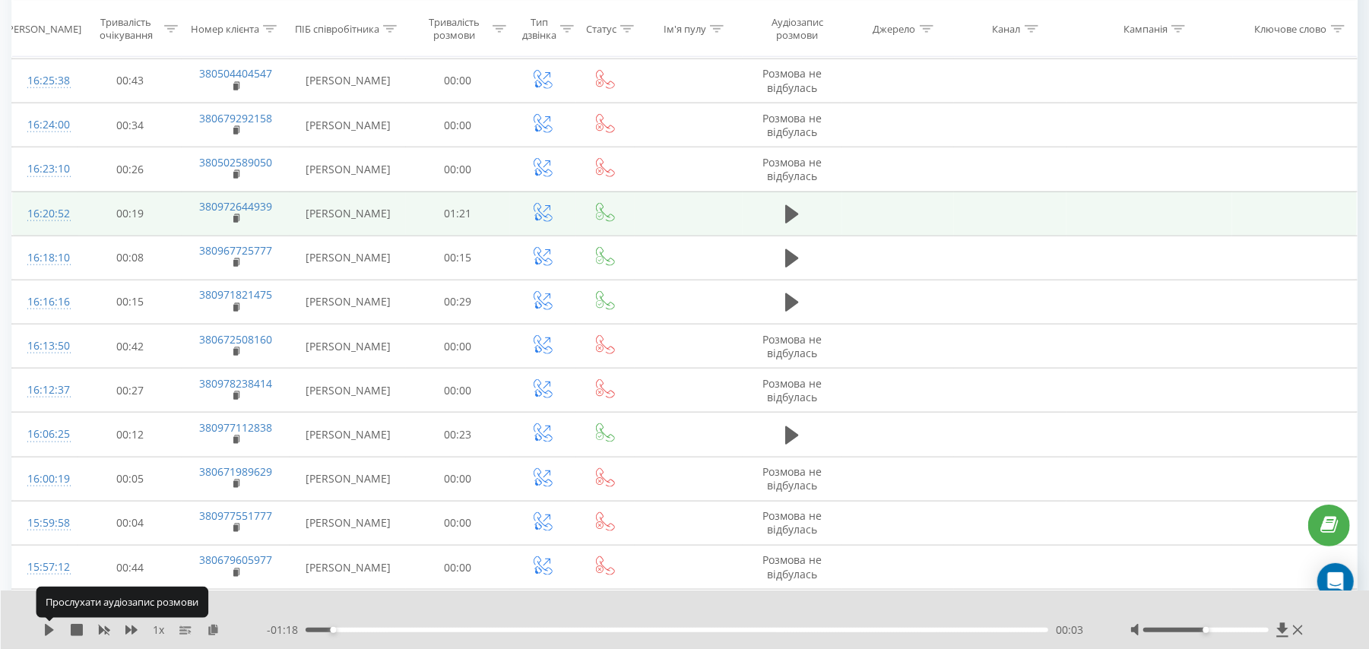 The image size is (1369, 649). Describe the element at coordinates (236, 471) in the screenshot. I see `a: 380671989629` at that location.